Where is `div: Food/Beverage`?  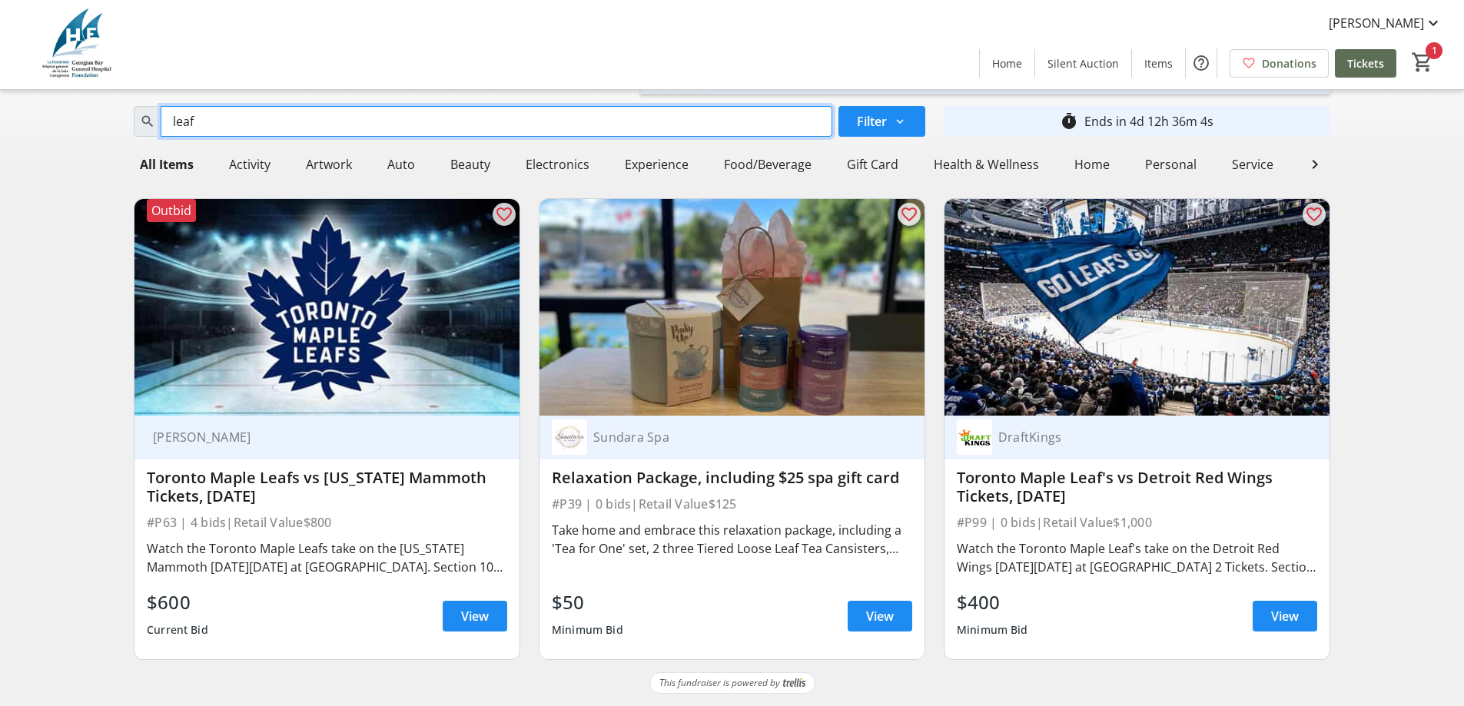 div: Food/Beverage is located at coordinates (768, 164).